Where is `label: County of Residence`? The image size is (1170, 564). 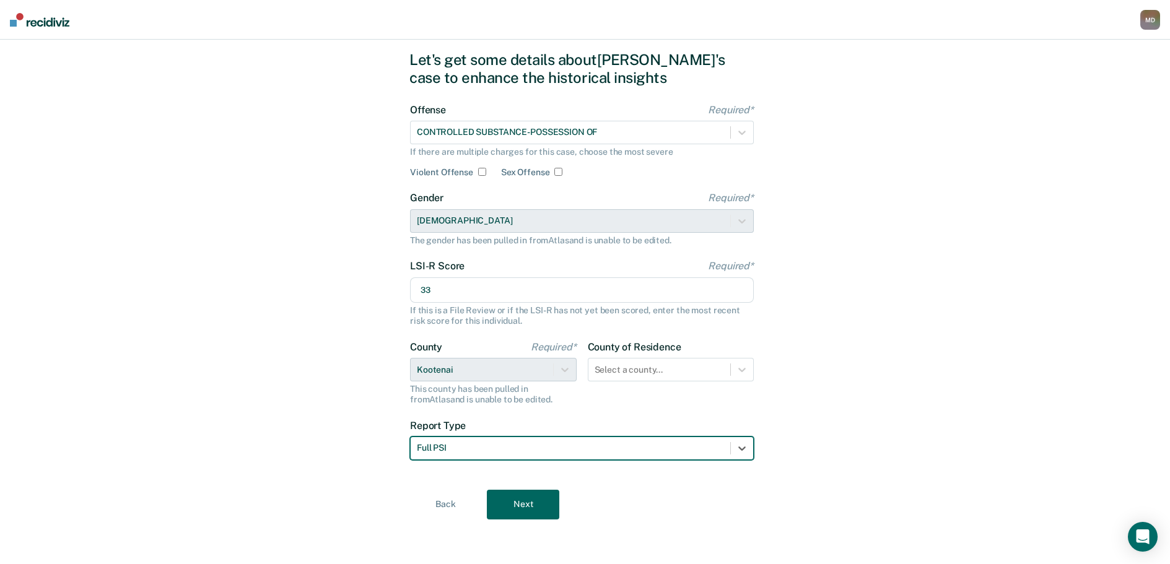
label: County of Residence is located at coordinates (671, 347).